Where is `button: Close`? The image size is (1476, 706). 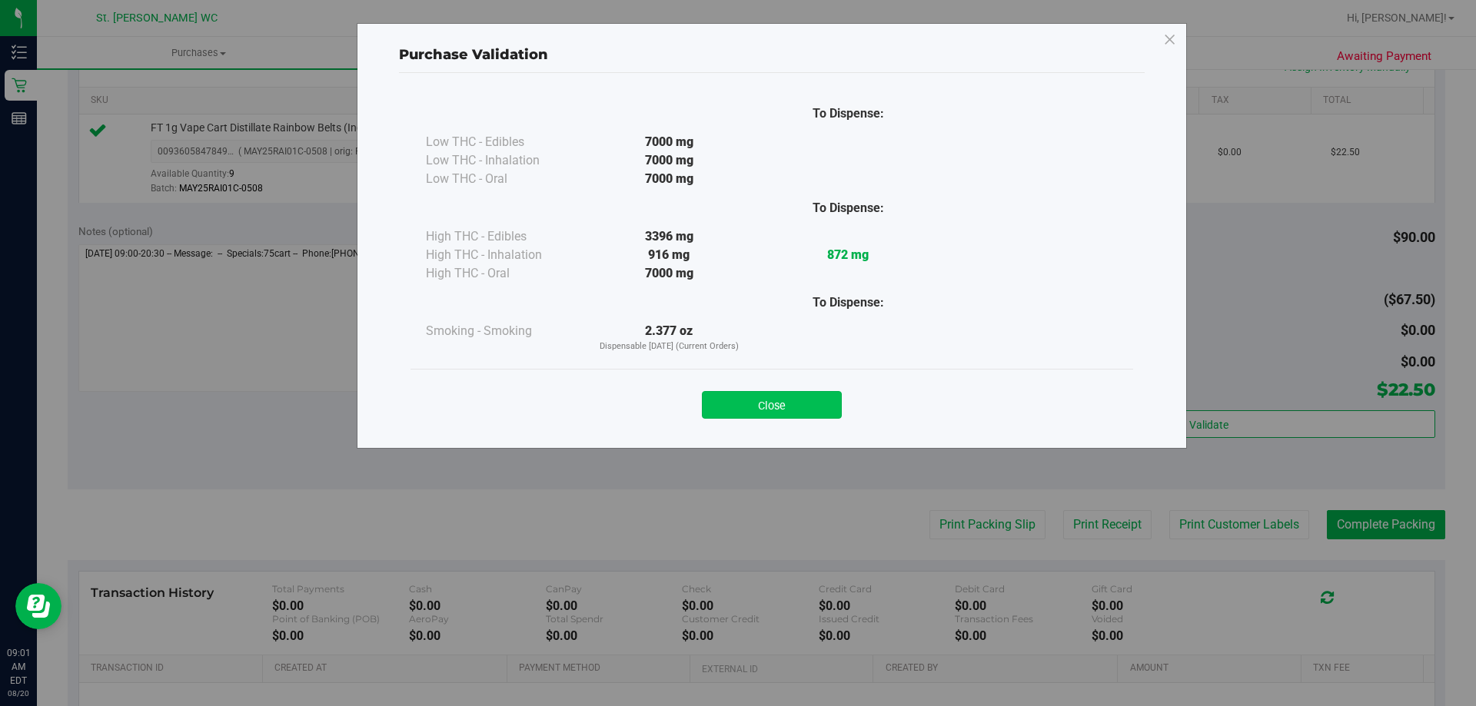
button: Close is located at coordinates (772, 405).